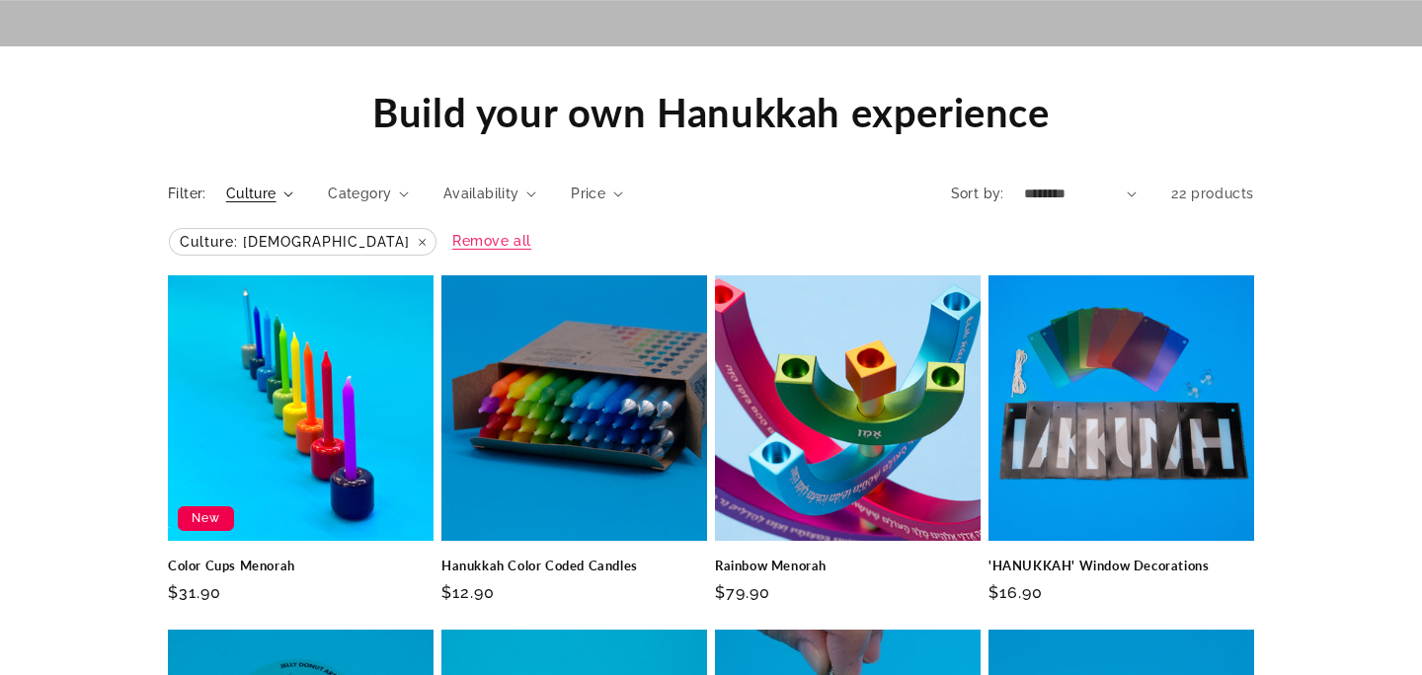 This screenshot has width=1422, height=675. Describe the element at coordinates (492, 241) in the screenshot. I see `span: Remove all` at that location.